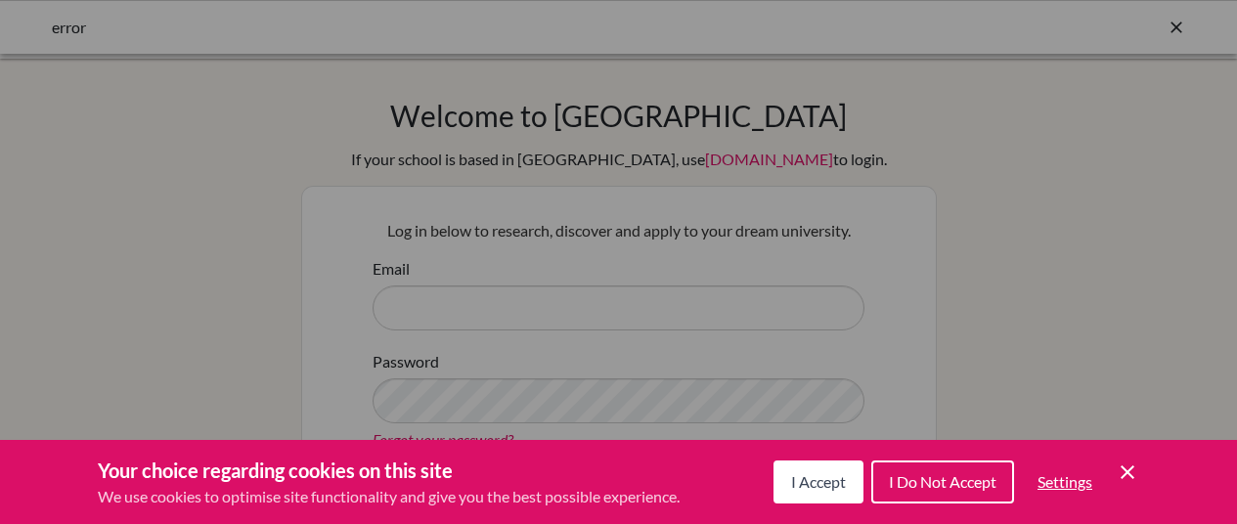 This screenshot has height=524, width=1237. What do you see at coordinates (818, 482) in the screenshot?
I see `button: I Accept` at bounding box center [818, 482].